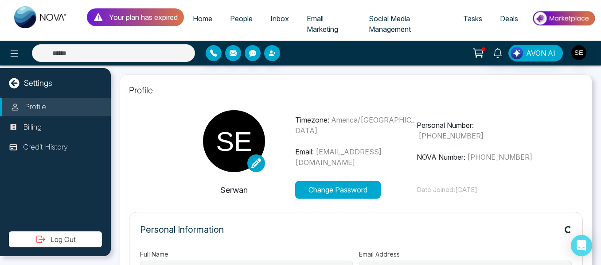 This screenshot has width=601, height=265. I want to click on a: Inbox, so click(280, 19).